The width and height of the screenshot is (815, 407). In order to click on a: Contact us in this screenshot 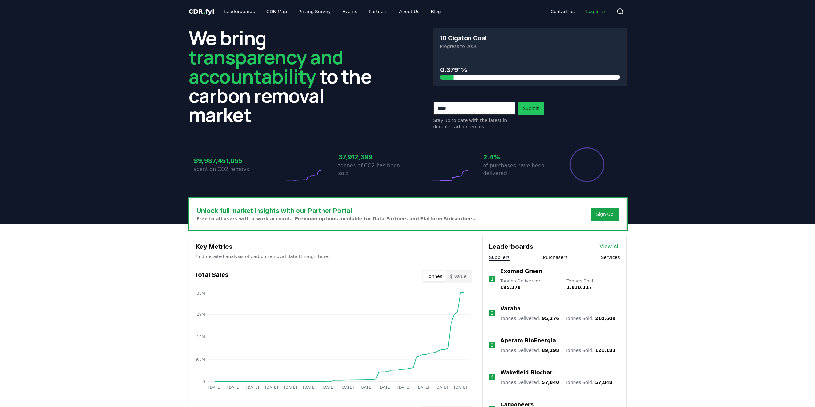, I will do `click(562, 12)`.